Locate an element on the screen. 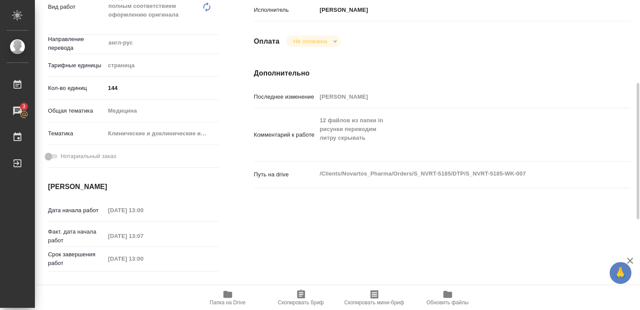 This screenshot has height=310, width=640. h4: Оплата is located at coordinates (267, 41).